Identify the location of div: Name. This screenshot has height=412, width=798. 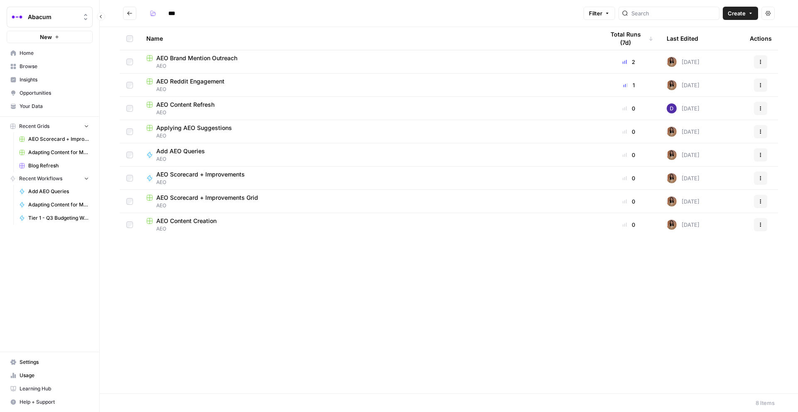
(368, 38).